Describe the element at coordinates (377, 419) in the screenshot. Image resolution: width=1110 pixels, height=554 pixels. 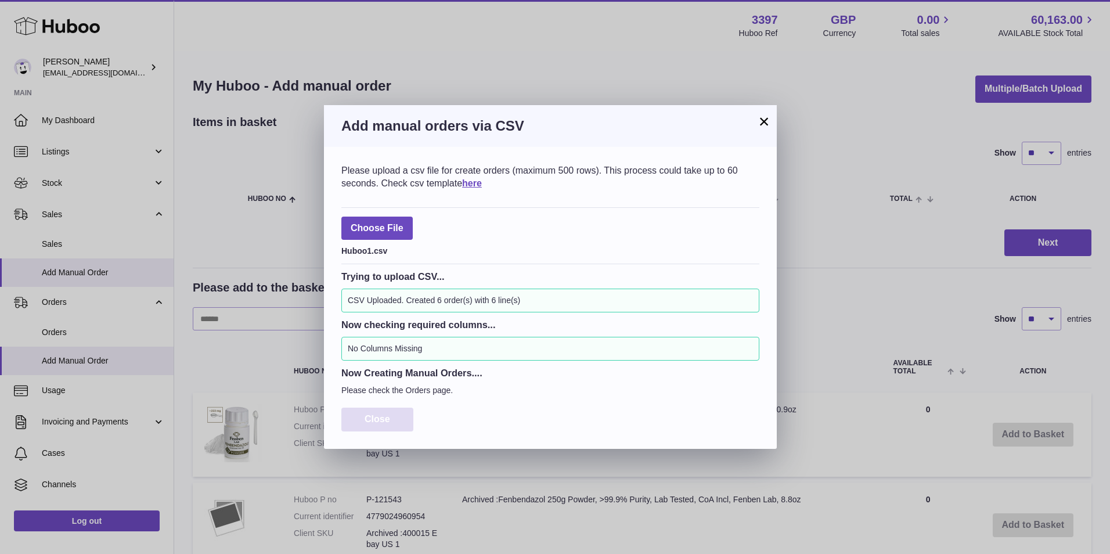
I see `span: Close` at that location.